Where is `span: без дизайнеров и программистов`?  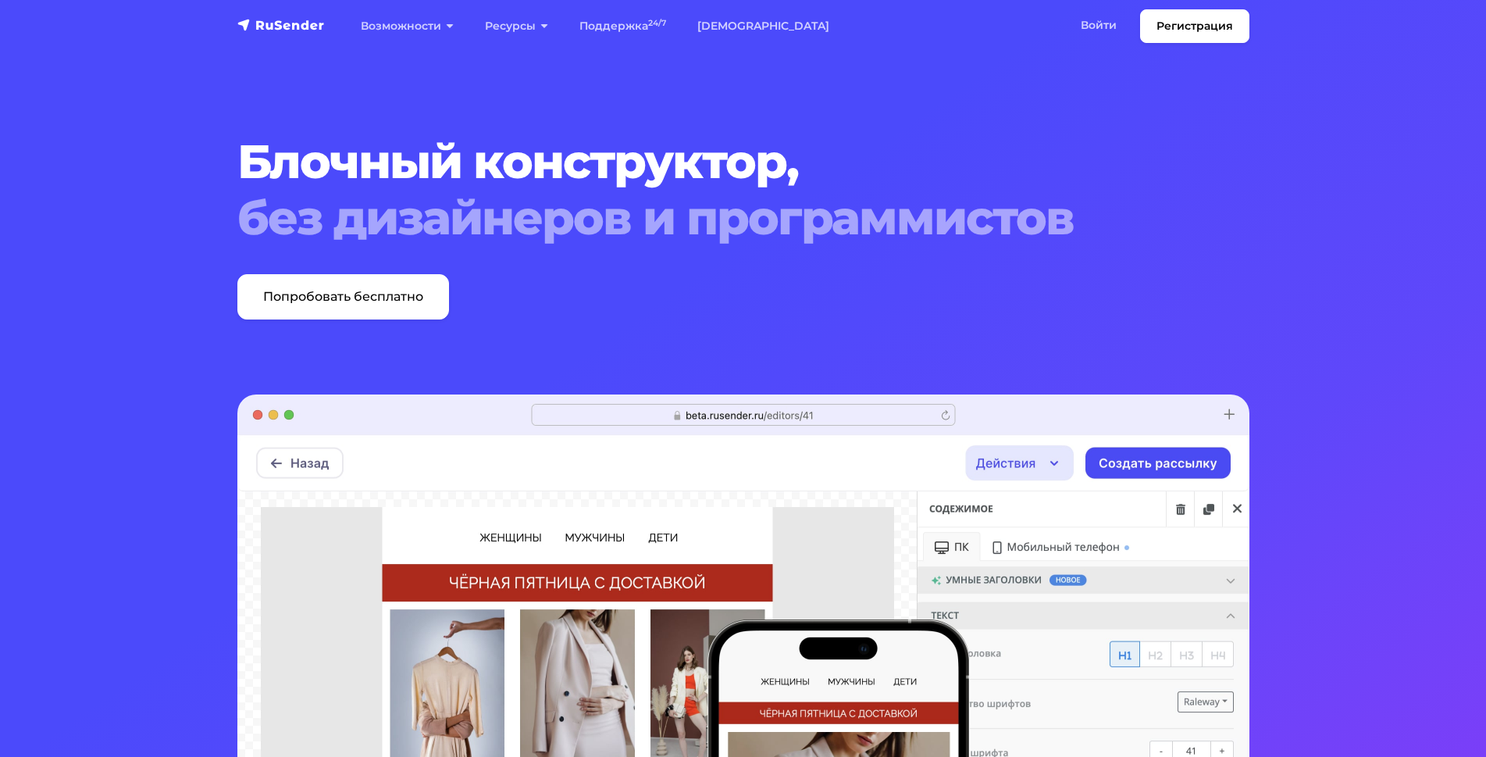 span: без дизайнеров и программистов is located at coordinates (701, 218).